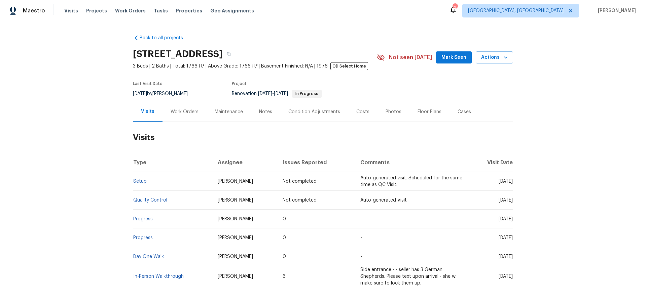 The width and height of the screenshot is (646, 306). Describe the element at coordinates (412, 163) in the screenshot. I see `th: Comments` at that location.